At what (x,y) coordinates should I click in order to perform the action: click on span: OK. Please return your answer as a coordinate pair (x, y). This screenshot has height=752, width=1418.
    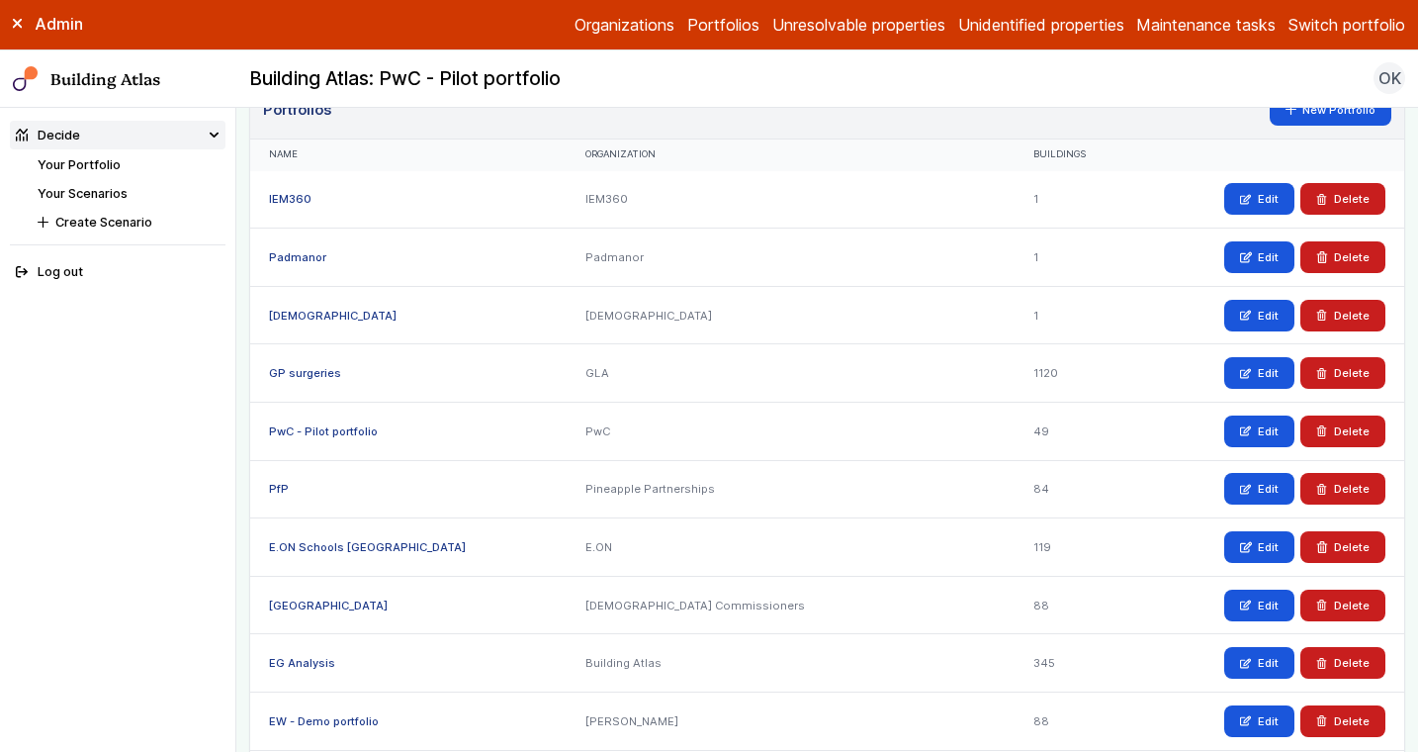
    Looking at the image, I should click on (1390, 78).